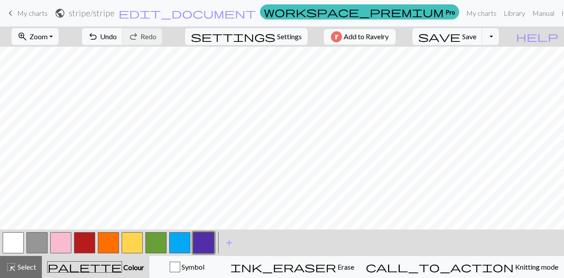 The height and width of the screenshot is (278, 564). Describe the element at coordinates (246, 37) in the screenshot. I see `button: SettingsSettings` at that location.